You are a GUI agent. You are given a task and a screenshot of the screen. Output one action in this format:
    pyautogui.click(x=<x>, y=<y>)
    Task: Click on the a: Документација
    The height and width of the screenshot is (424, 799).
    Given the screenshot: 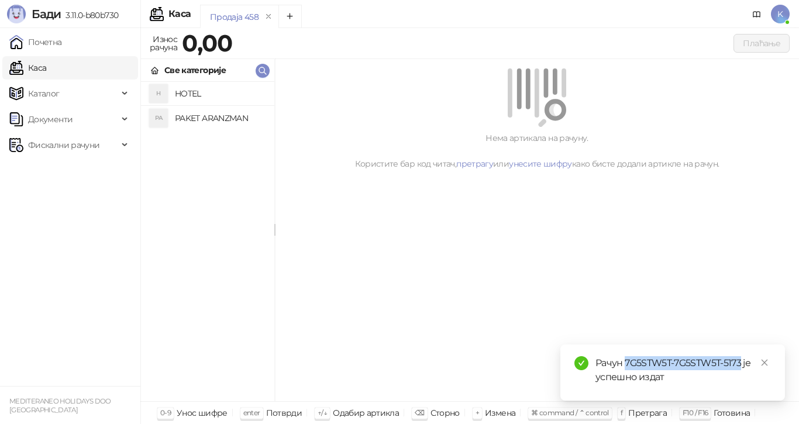 What is the action you would take?
    pyautogui.click(x=757, y=14)
    